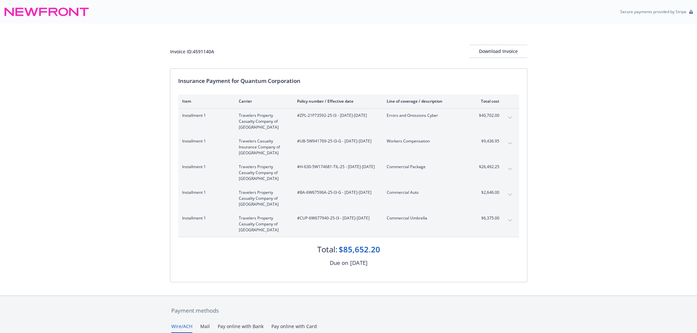 The height and width of the screenshot is (333, 697). What do you see at coordinates (348, 311) in the screenshot?
I see `div: Payment methods` at bounding box center [348, 311].